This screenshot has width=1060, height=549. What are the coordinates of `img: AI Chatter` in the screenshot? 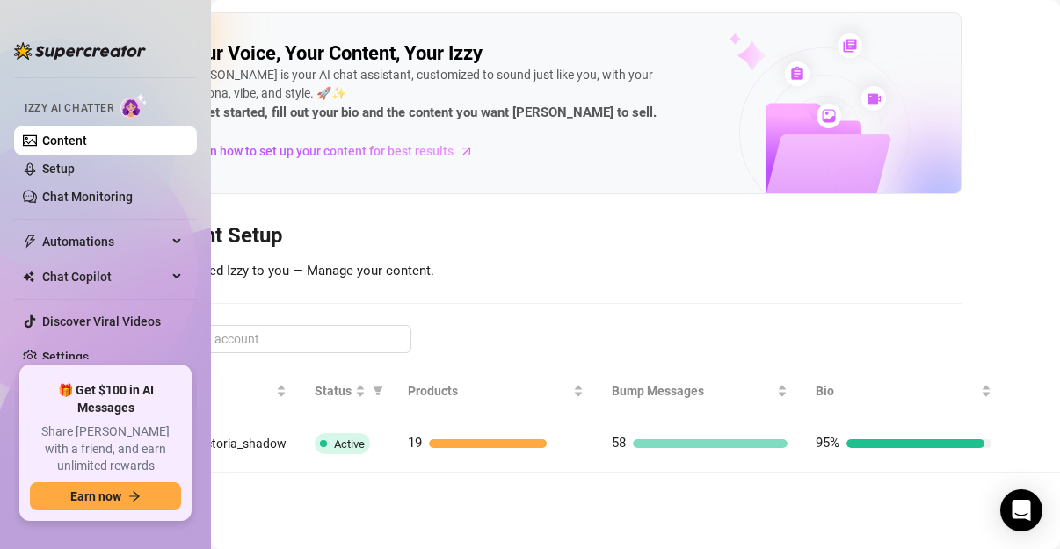 It's located at (134, 105).